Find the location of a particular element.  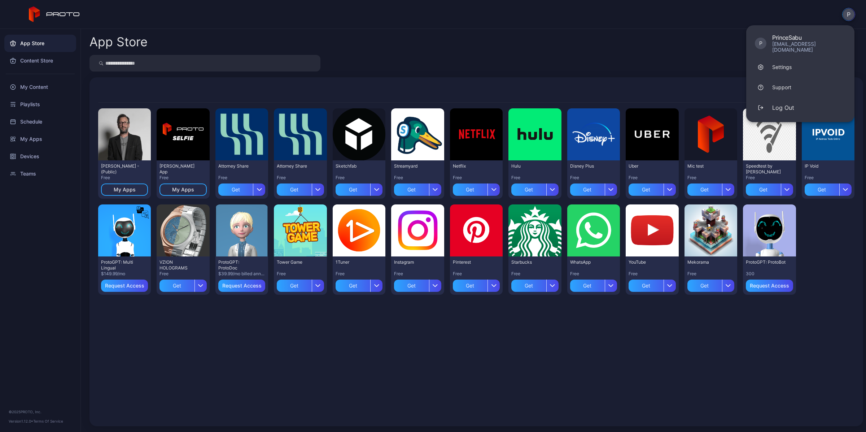

div: Request Access is located at coordinates (242, 286).